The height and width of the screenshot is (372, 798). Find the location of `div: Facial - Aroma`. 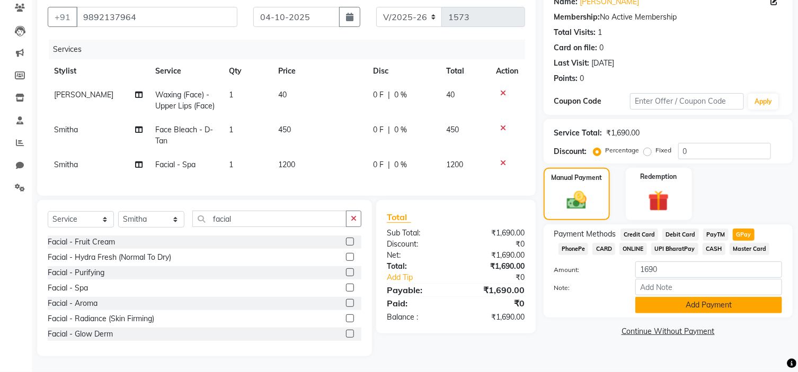

div: Facial - Aroma is located at coordinates (73, 304).